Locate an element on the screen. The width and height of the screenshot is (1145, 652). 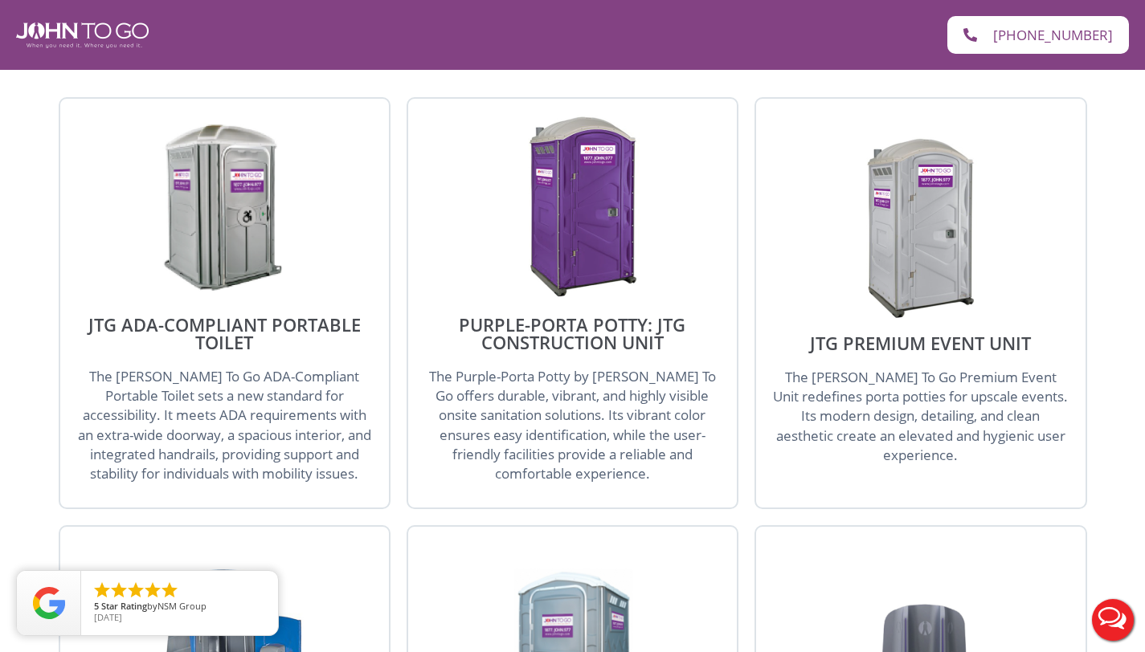
img: John To Go is located at coordinates (82, 35).